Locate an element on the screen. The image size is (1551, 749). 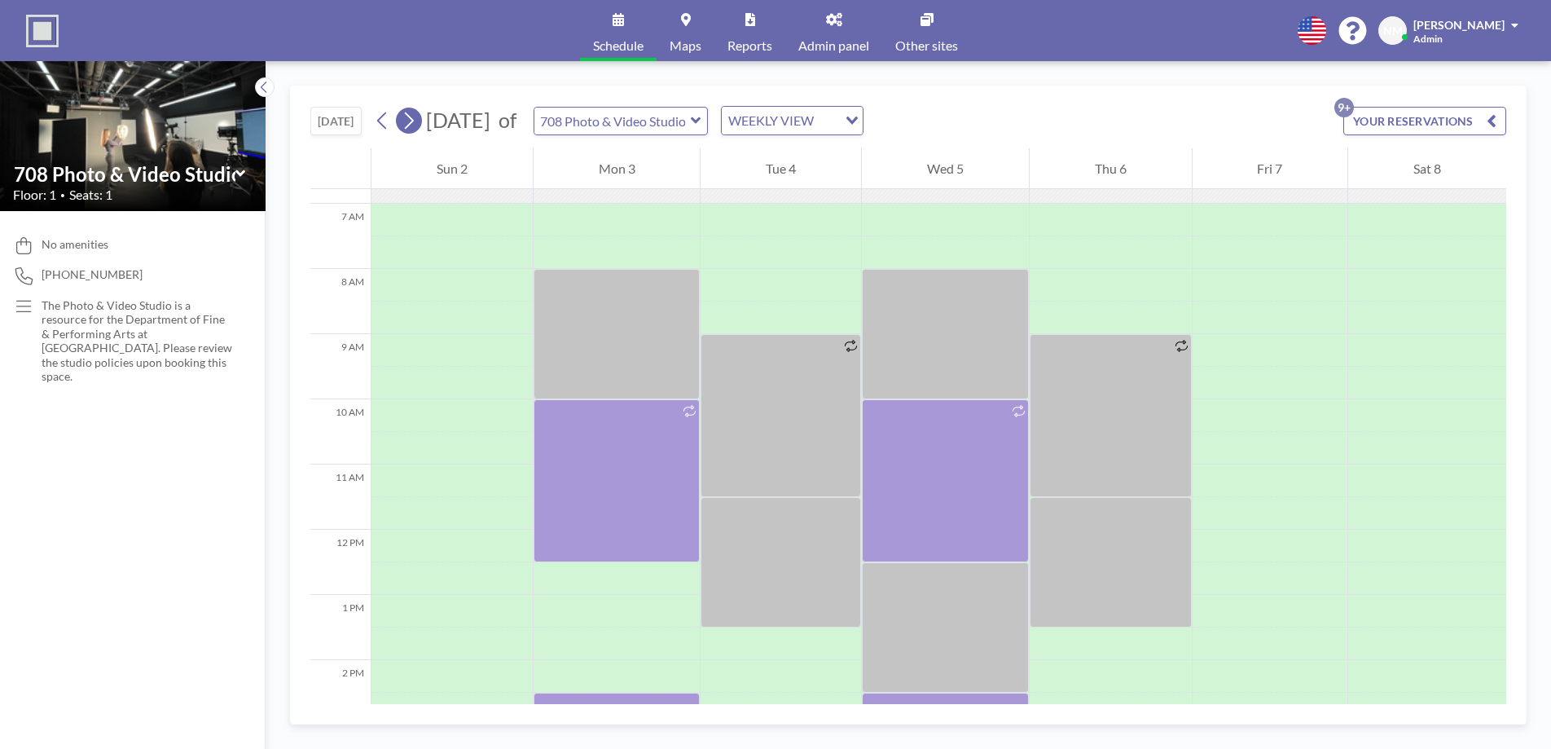
span: Maps is located at coordinates (685, 46).